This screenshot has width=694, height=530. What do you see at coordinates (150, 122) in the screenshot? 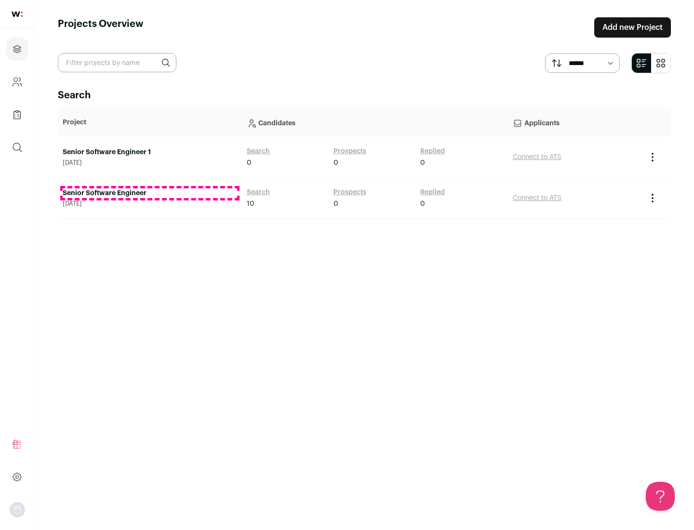
I see `p: Project` at bounding box center [150, 122].